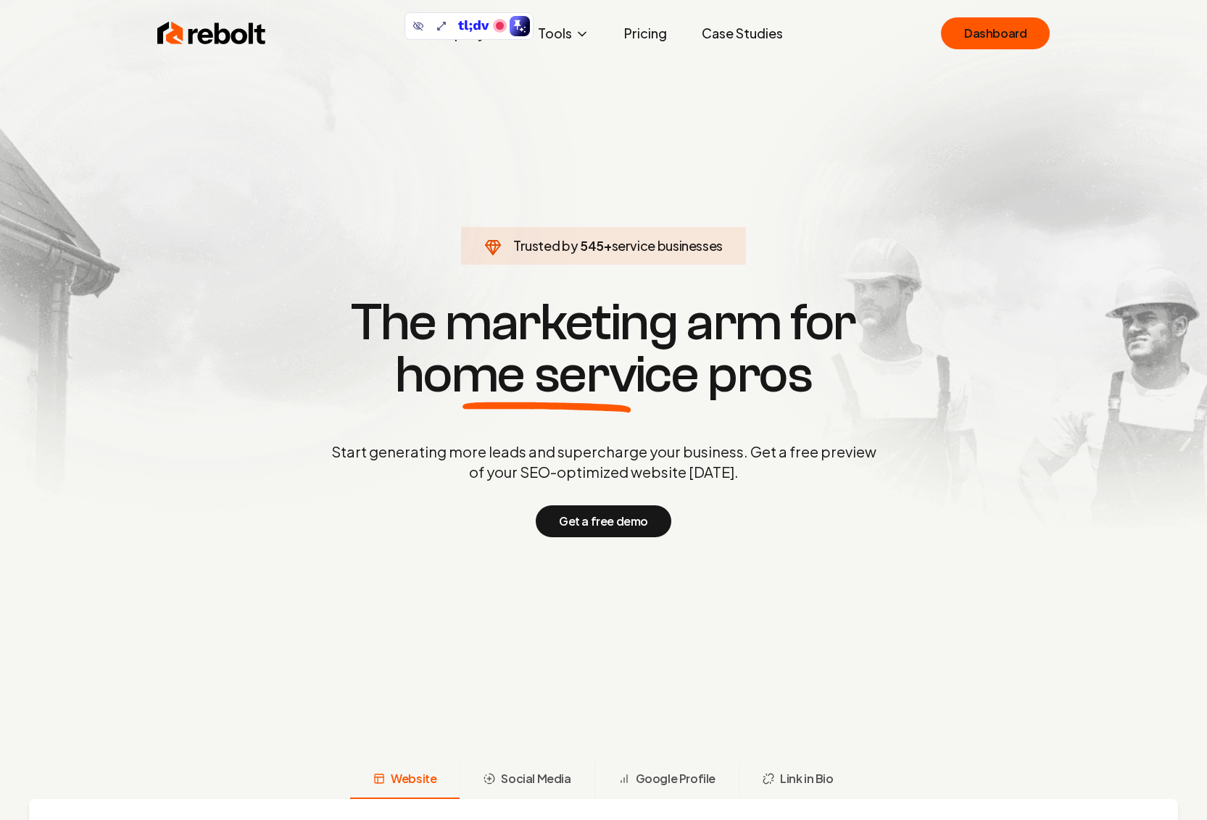 The height and width of the screenshot is (820, 1207). What do you see at coordinates (413, 778) in the screenshot?
I see `span: Website` at bounding box center [413, 778].